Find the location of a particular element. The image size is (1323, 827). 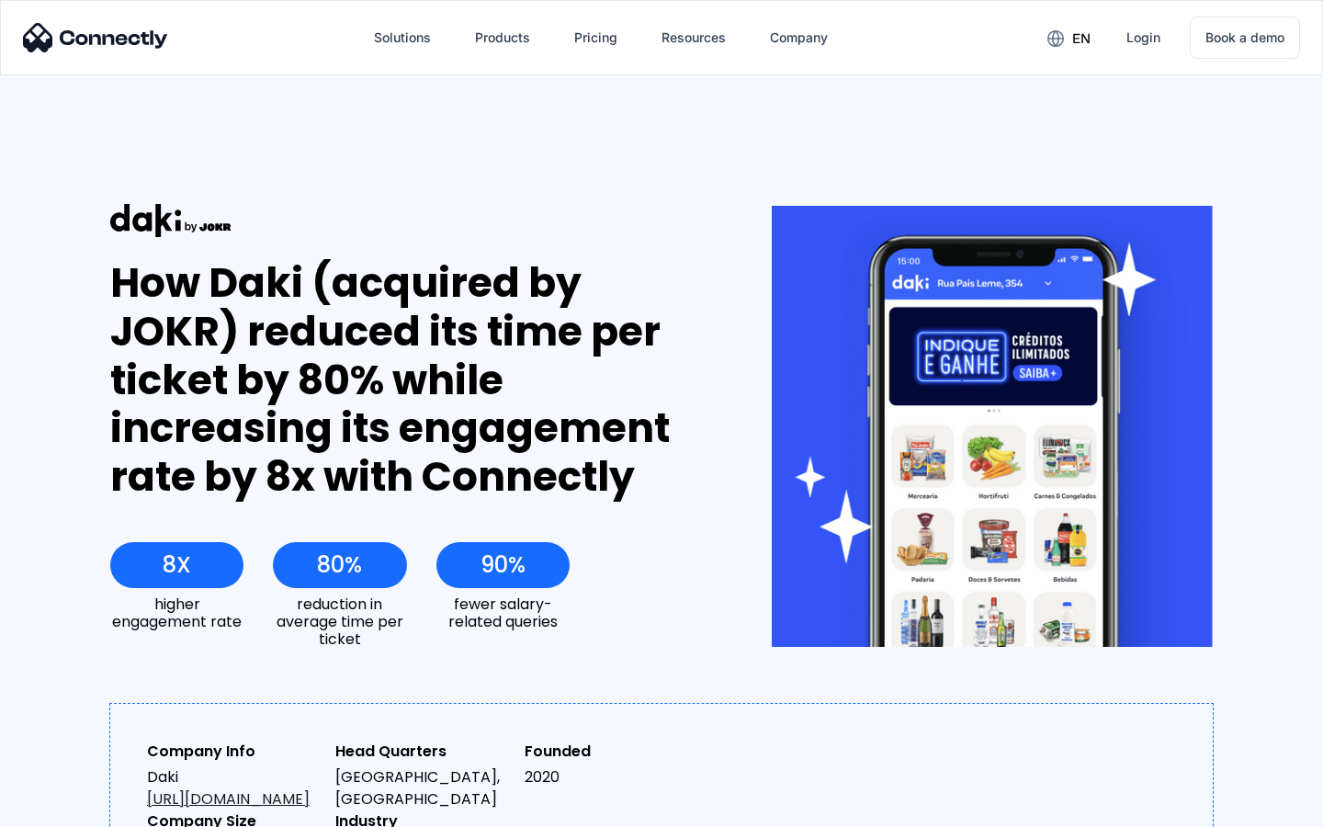

div: higher engagement rate is located at coordinates (176, 613).